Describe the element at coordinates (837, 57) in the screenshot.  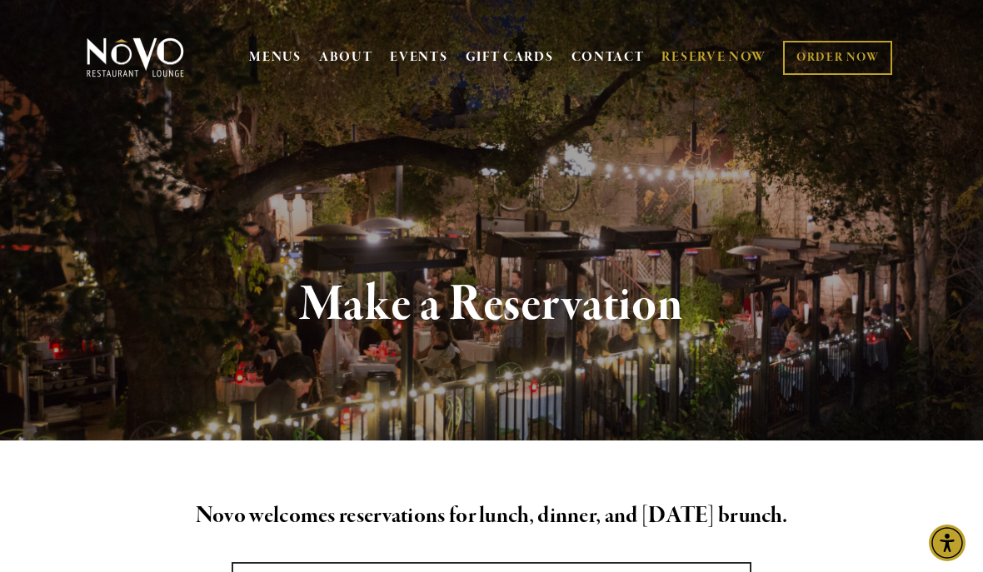
I see `a: ORDER NOW` at that location.